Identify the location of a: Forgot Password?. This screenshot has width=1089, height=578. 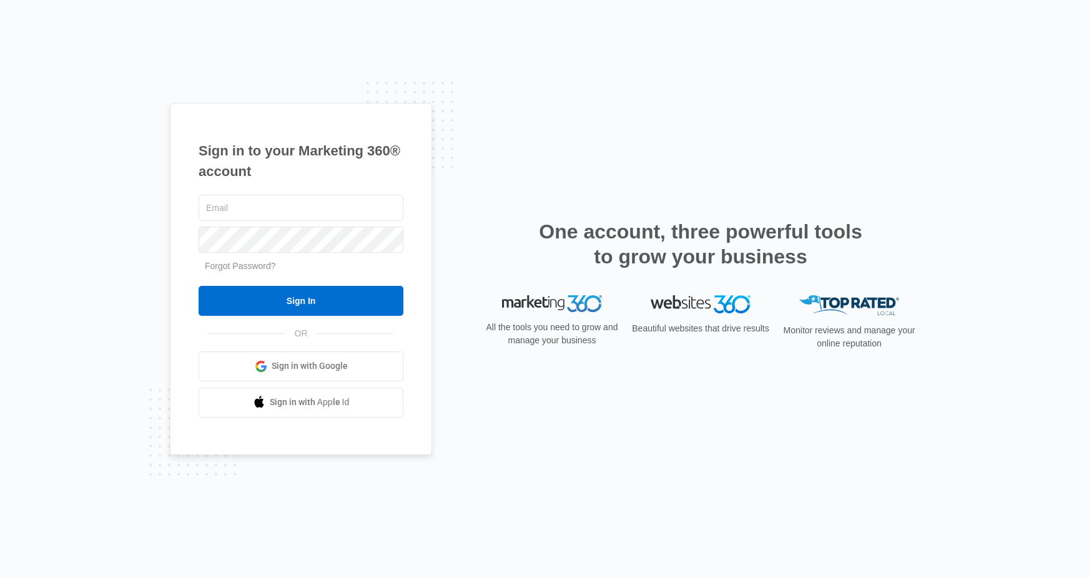
(240, 266).